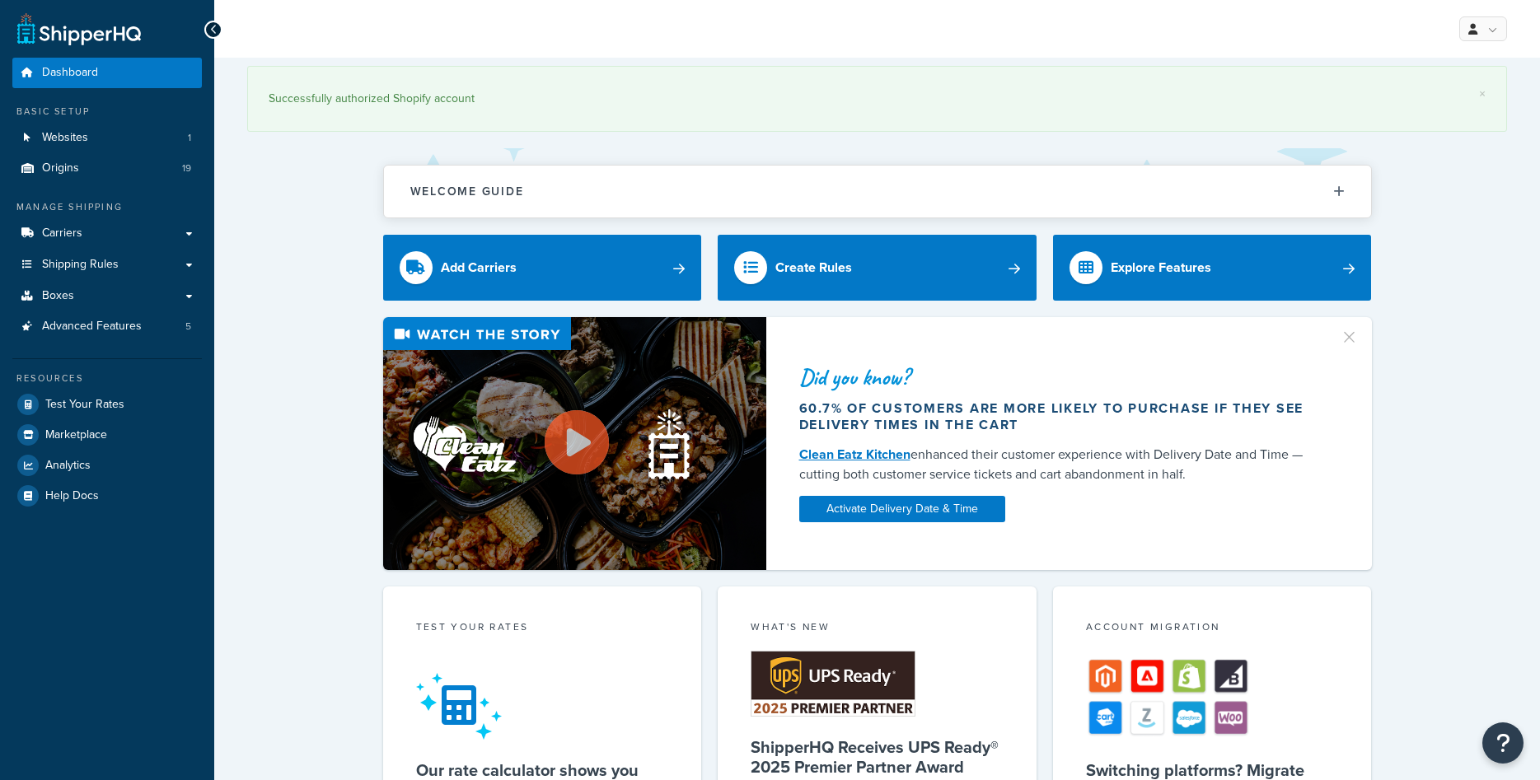 The height and width of the screenshot is (780, 1540). I want to click on h2: Welcome Guide, so click(467, 191).